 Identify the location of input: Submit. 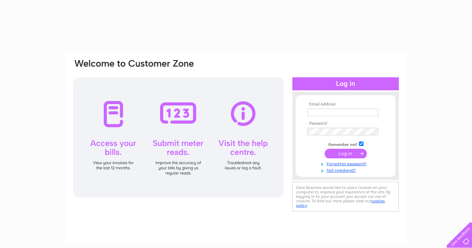
(345, 153).